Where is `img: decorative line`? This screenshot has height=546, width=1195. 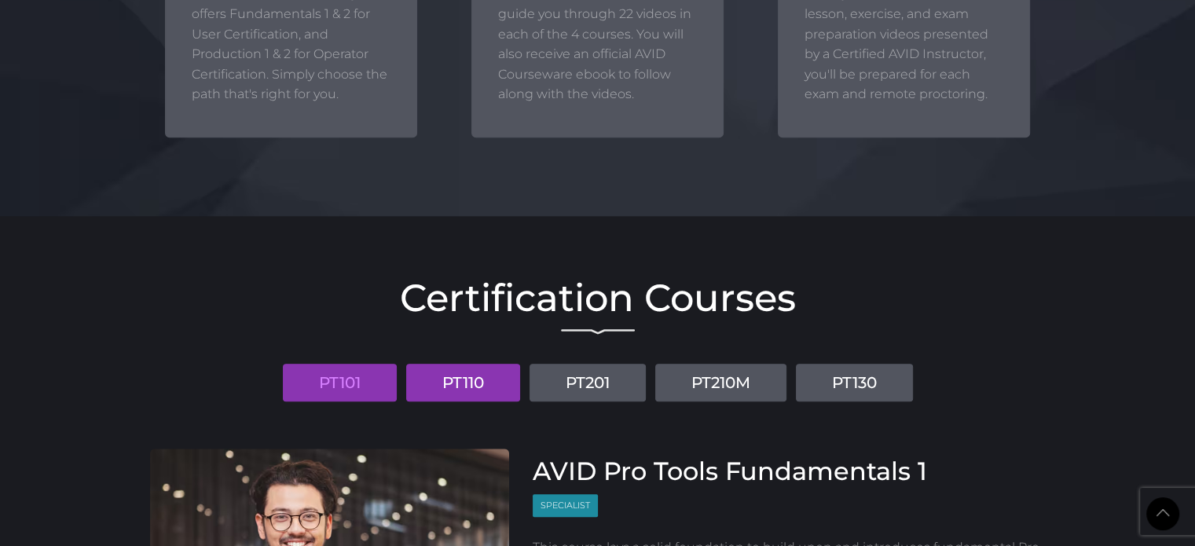 img: decorative line is located at coordinates (598, 332).